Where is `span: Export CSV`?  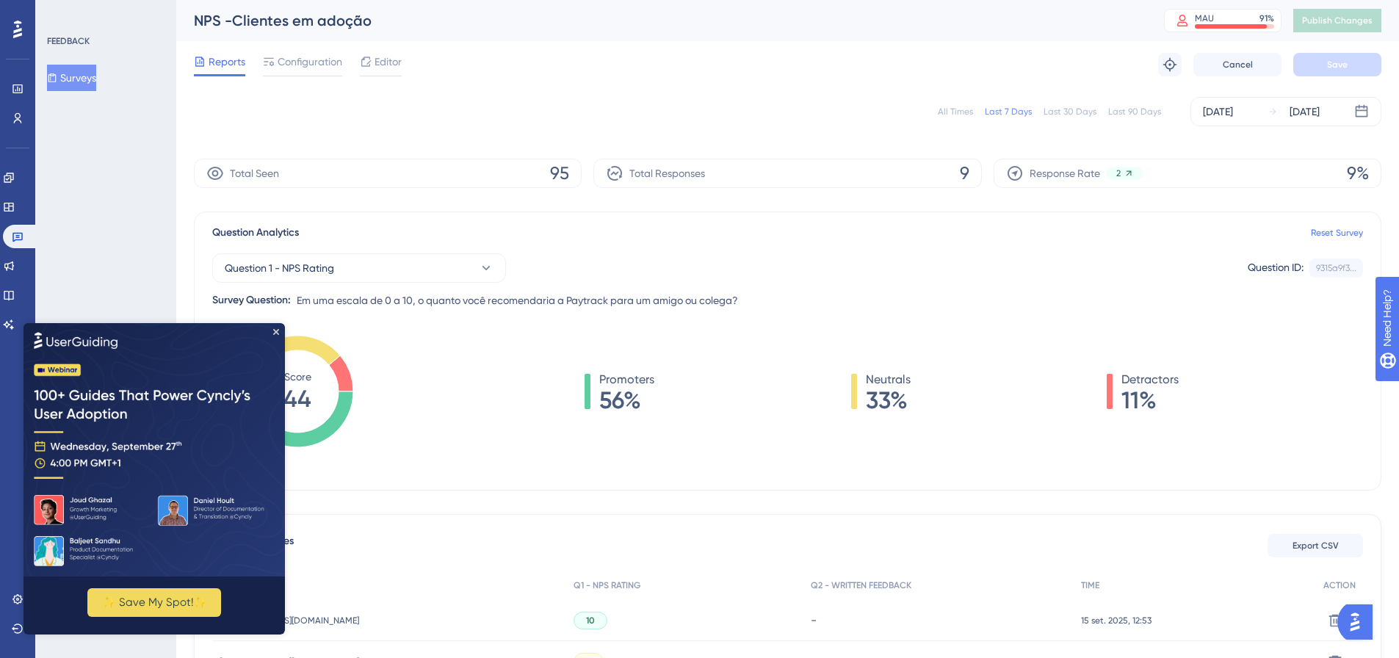 span: Export CSV is located at coordinates (1316, 546).